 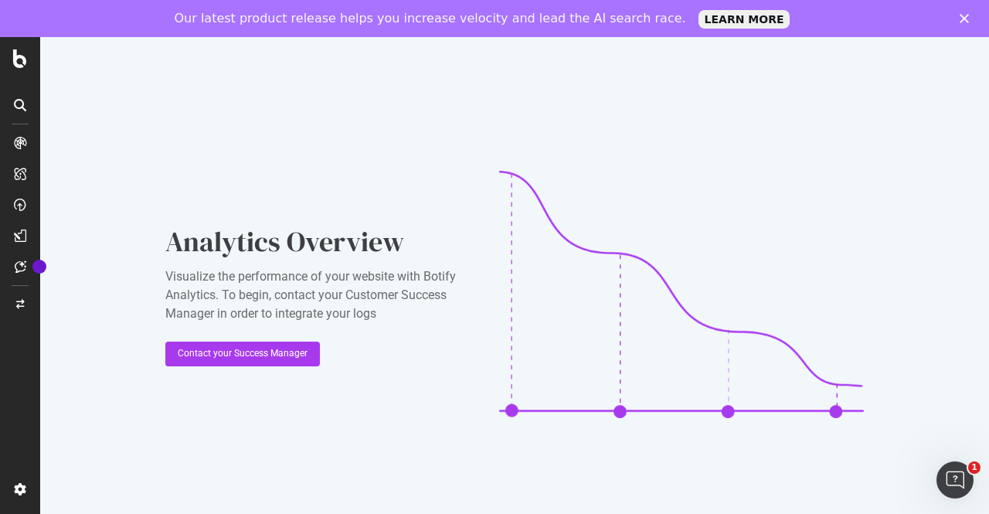 I want to click on div: Close, so click(x=968, y=19).